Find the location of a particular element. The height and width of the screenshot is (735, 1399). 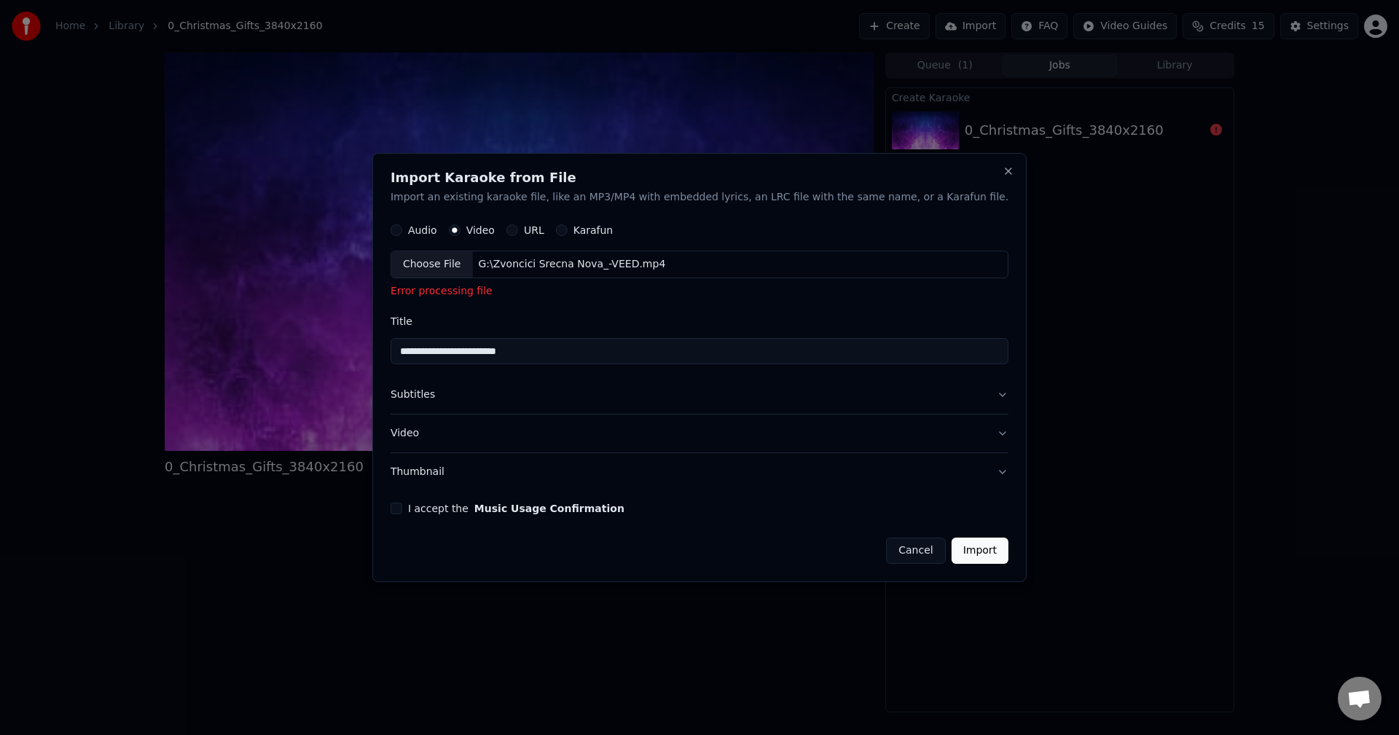

label: Video is located at coordinates (480, 231).